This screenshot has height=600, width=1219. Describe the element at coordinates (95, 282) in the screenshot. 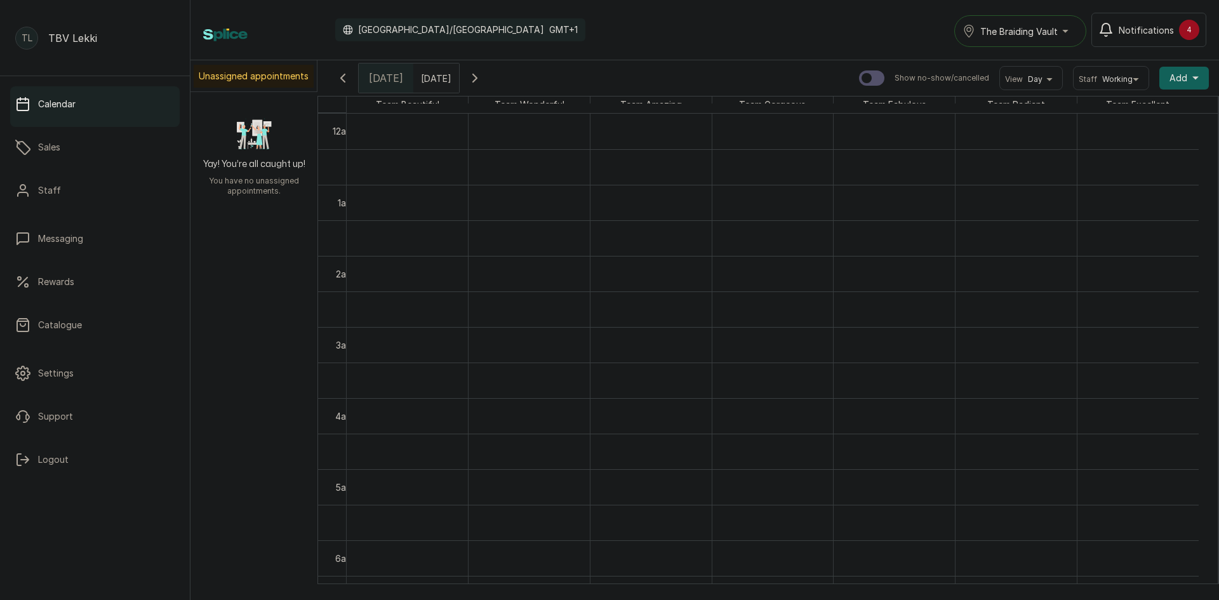

I see `a: Rewards` at that location.